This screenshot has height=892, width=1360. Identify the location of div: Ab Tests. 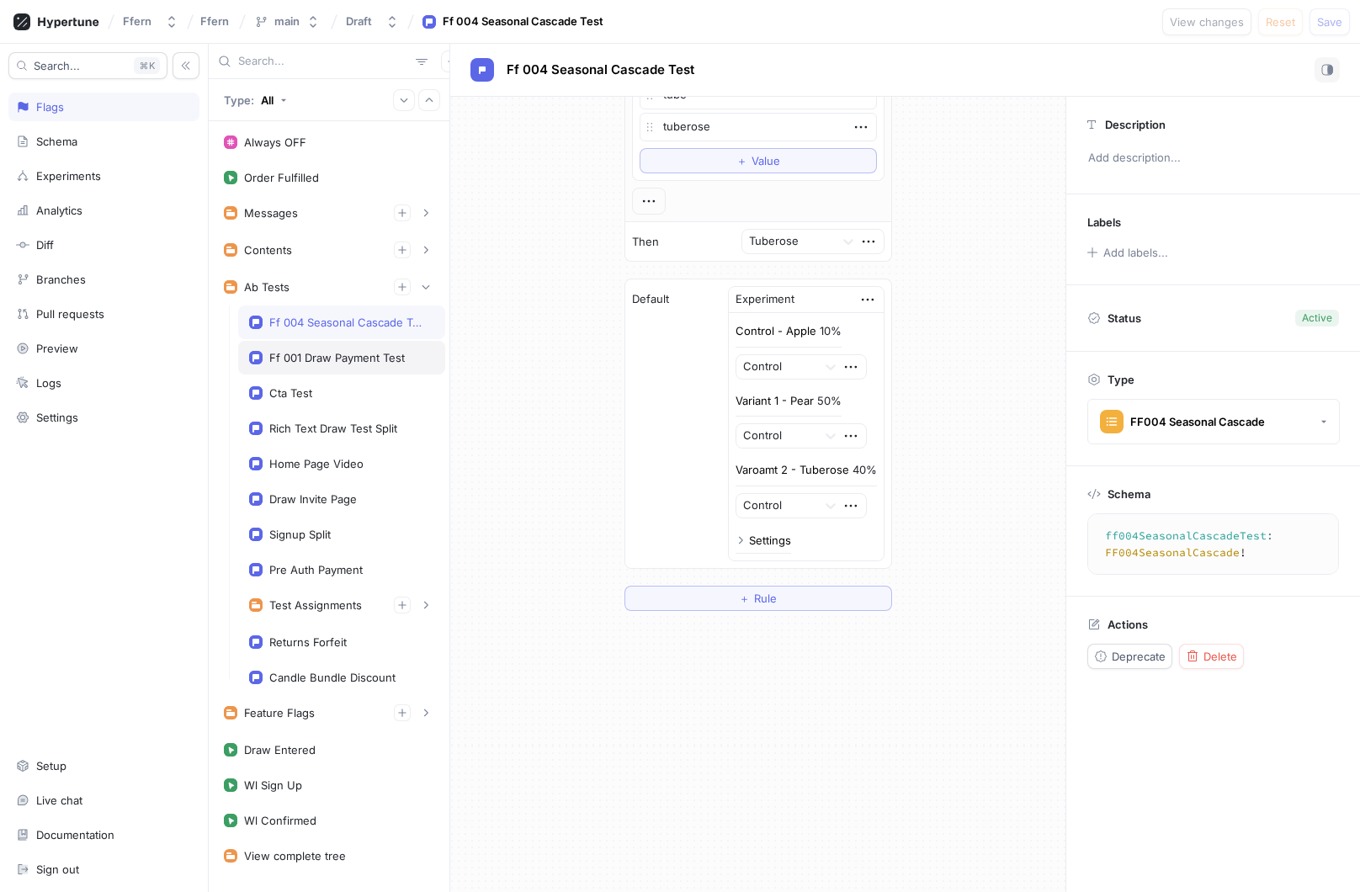
(267, 287).